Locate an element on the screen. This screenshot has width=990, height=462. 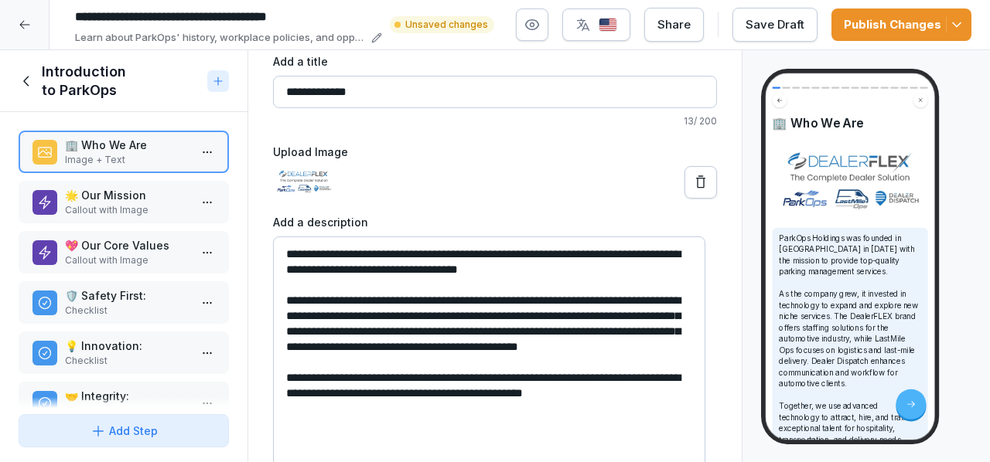
div: Share is located at coordinates (674, 25).